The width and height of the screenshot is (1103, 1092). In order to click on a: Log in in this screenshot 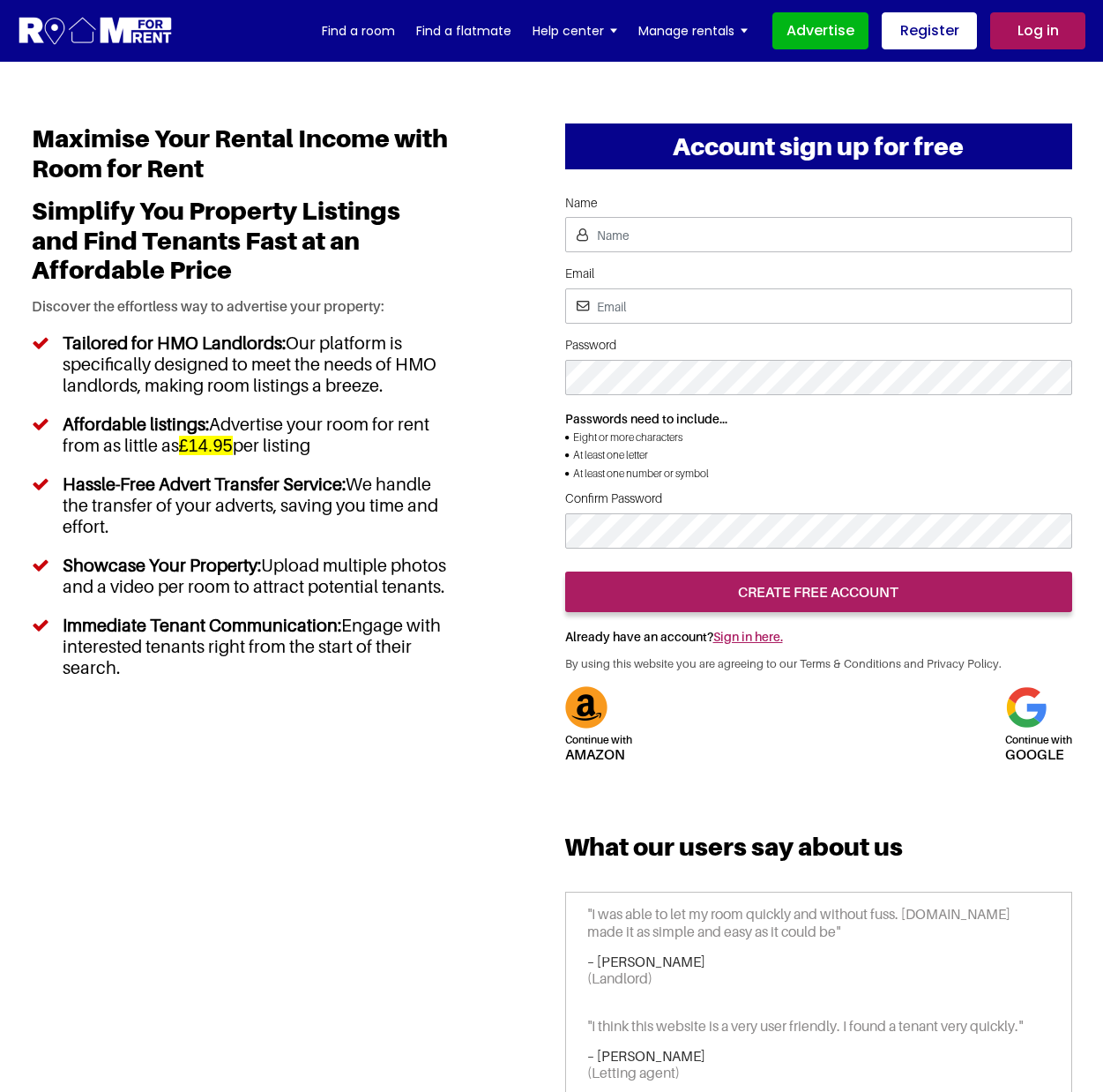, I will do `click(1038, 31)`.